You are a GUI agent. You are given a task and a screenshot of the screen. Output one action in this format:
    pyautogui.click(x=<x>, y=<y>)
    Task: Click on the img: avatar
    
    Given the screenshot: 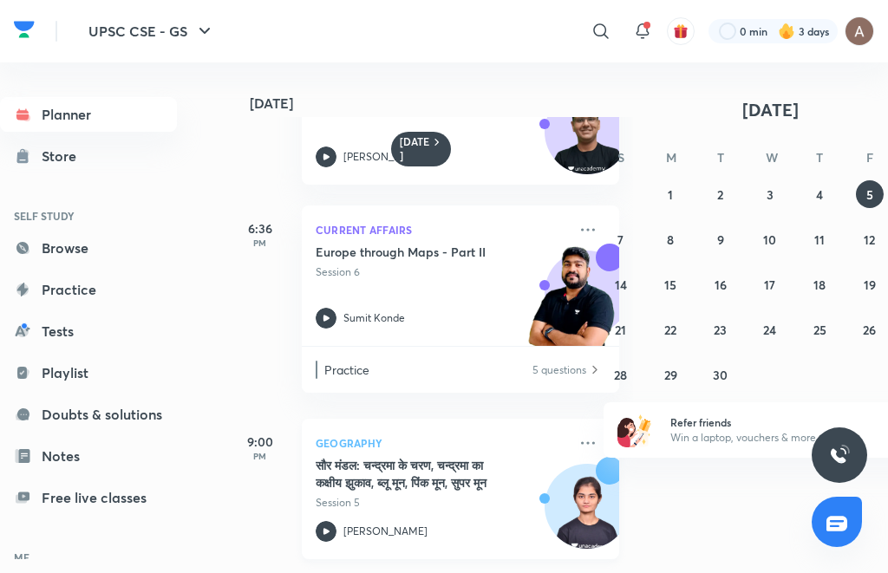 What is the action you would take?
    pyautogui.click(x=681, y=31)
    